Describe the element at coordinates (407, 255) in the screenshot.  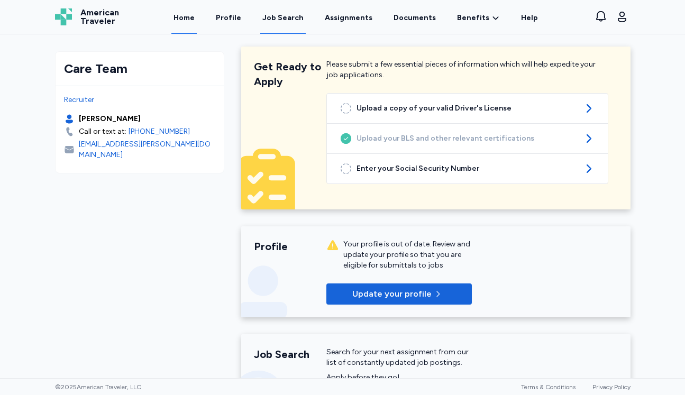
I see `div: Your profile is out of date. Review and update your profile so that you are eligible for submitta...` at that location.